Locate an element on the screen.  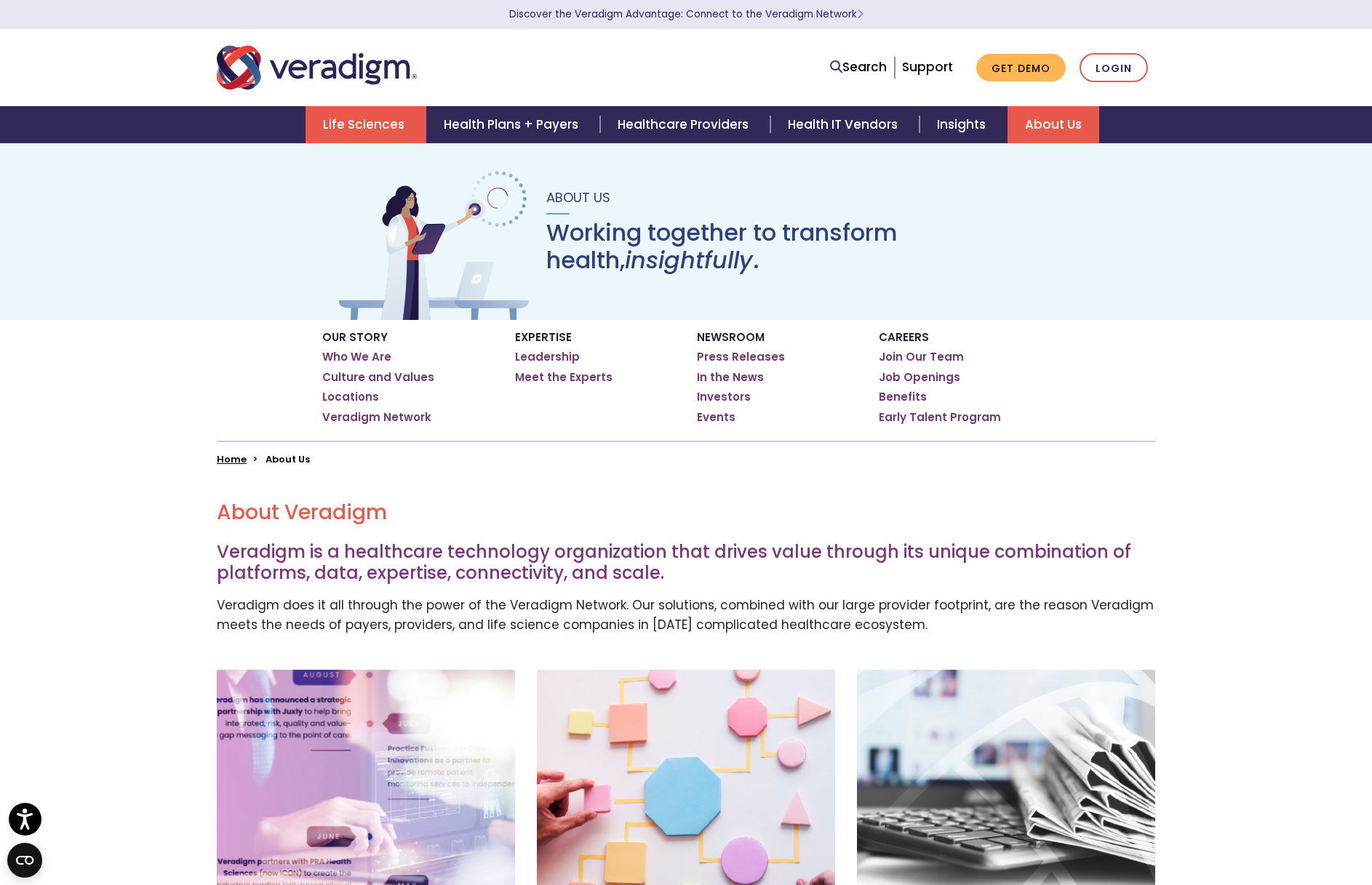
p: Veradigm does it all through the power of the Veradigm Network. Our solutions, combined with our ... is located at coordinates (686, 616).